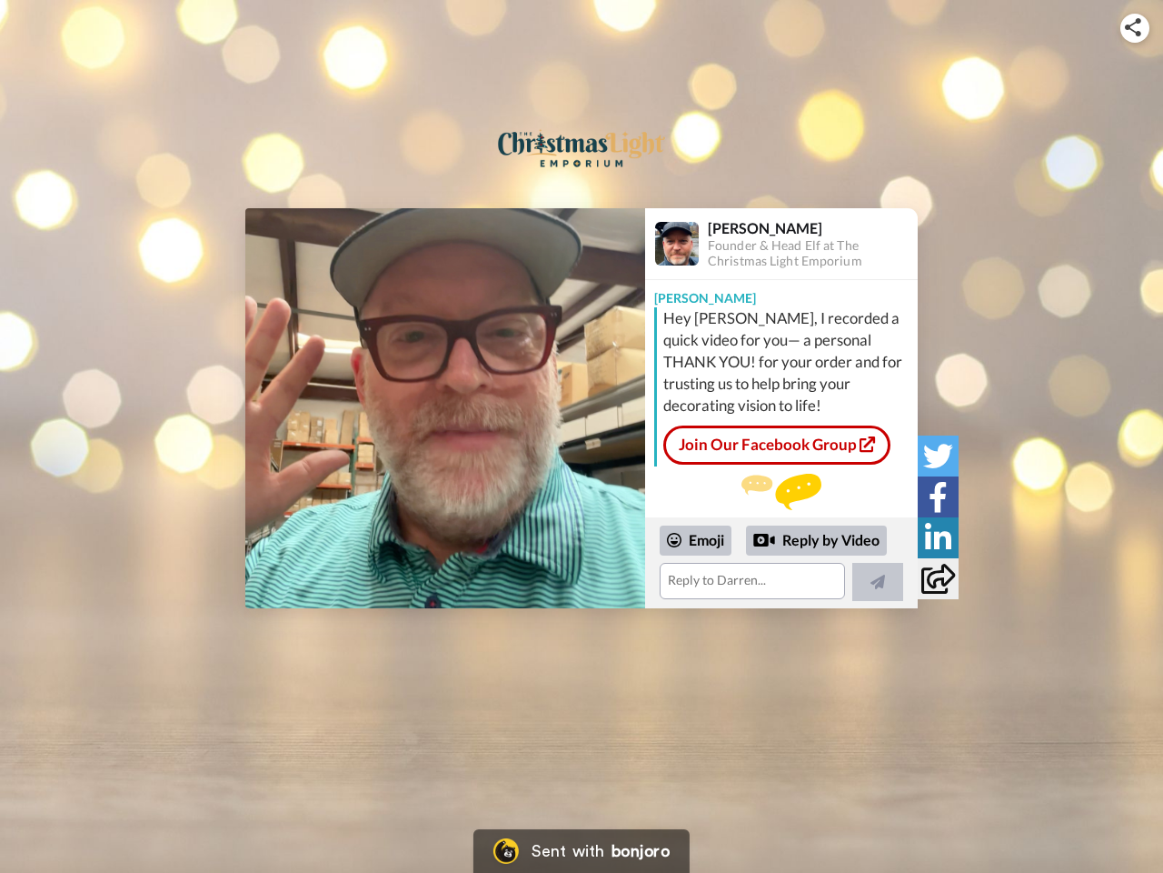 The image size is (1163, 873). Describe the element at coordinates (445, 408) in the screenshot. I see `img: 692e670d-9848-417f-ad71-7f47645e4a6a-thumb.jpg` at that location.